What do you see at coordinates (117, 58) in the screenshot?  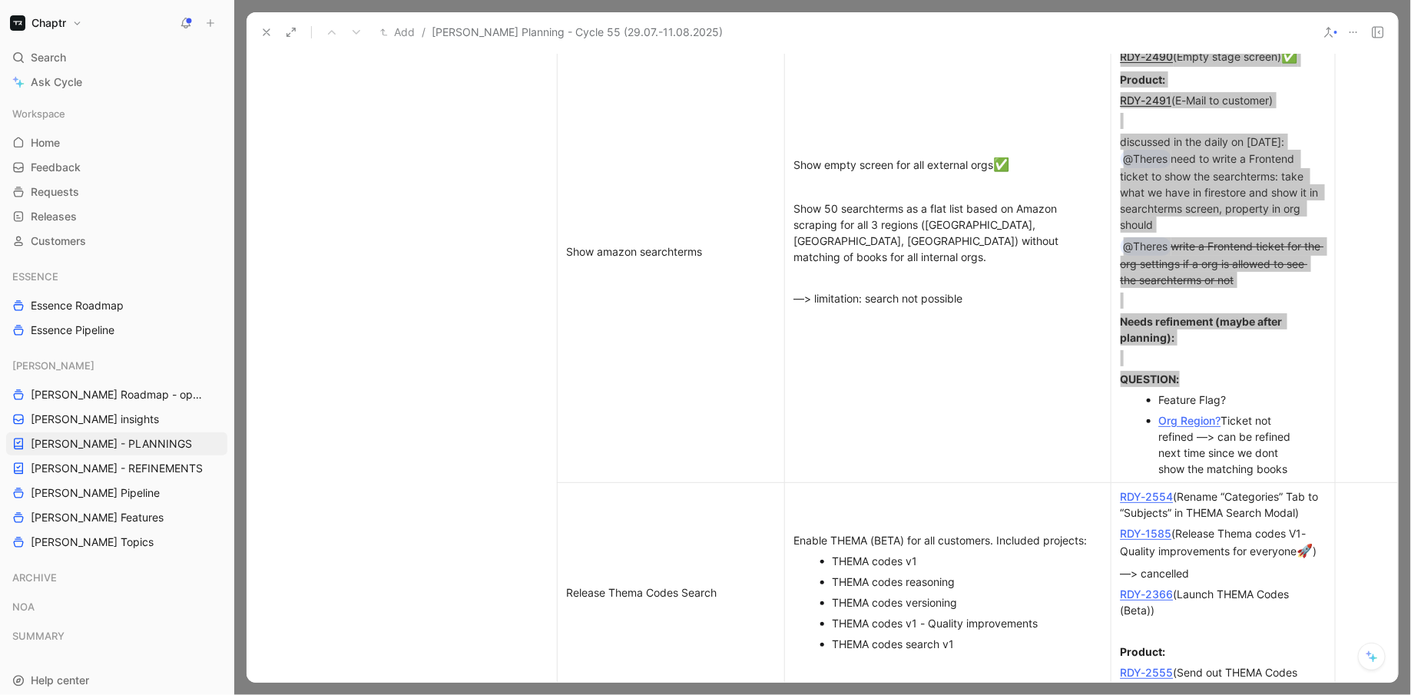 I see `div: Search` at bounding box center [117, 58].